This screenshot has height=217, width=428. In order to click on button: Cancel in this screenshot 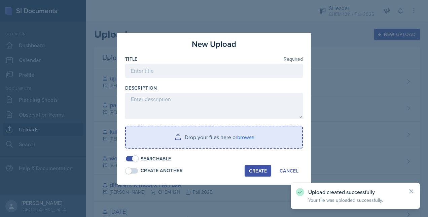, I will do `click(289, 171)`.